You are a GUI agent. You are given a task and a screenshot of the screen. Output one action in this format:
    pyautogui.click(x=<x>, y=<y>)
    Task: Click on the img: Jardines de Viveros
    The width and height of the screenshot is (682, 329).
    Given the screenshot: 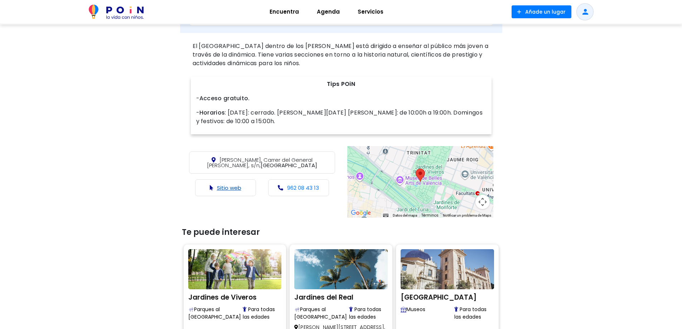 What is the action you would take?
    pyautogui.click(x=235, y=269)
    